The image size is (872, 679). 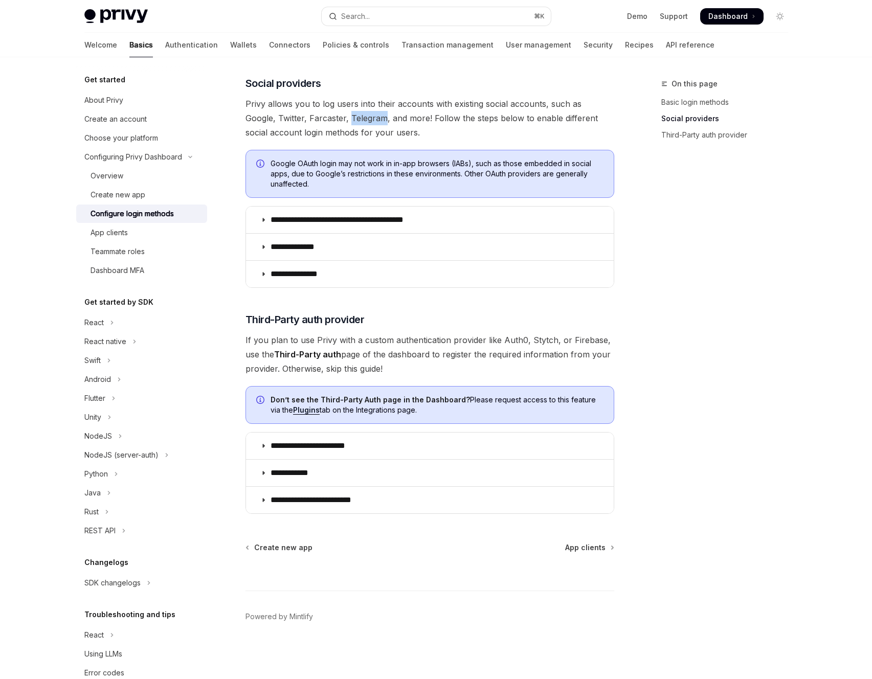 What do you see at coordinates (93, 417) in the screenshot?
I see `div: Unity` at bounding box center [93, 417].